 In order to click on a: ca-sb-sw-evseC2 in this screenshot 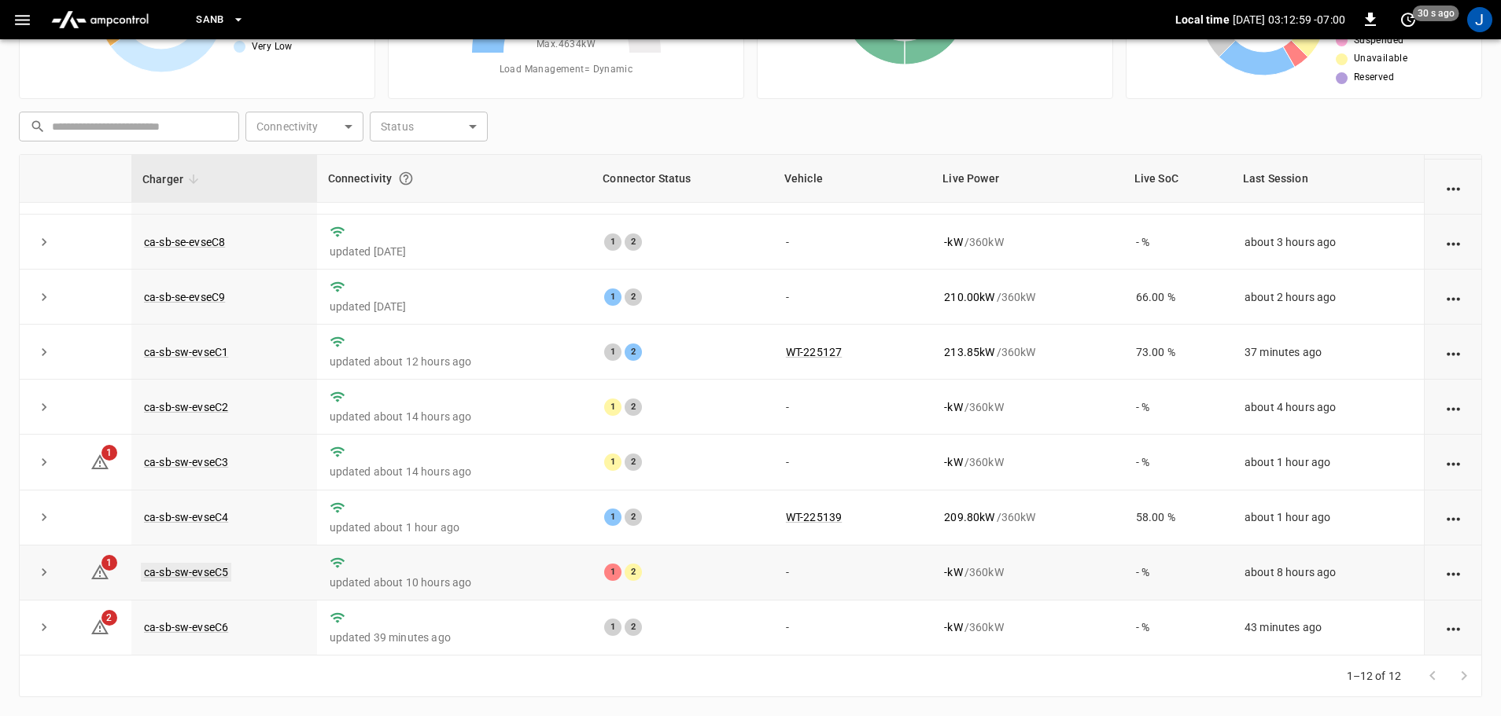, I will do `click(186, 407)`.